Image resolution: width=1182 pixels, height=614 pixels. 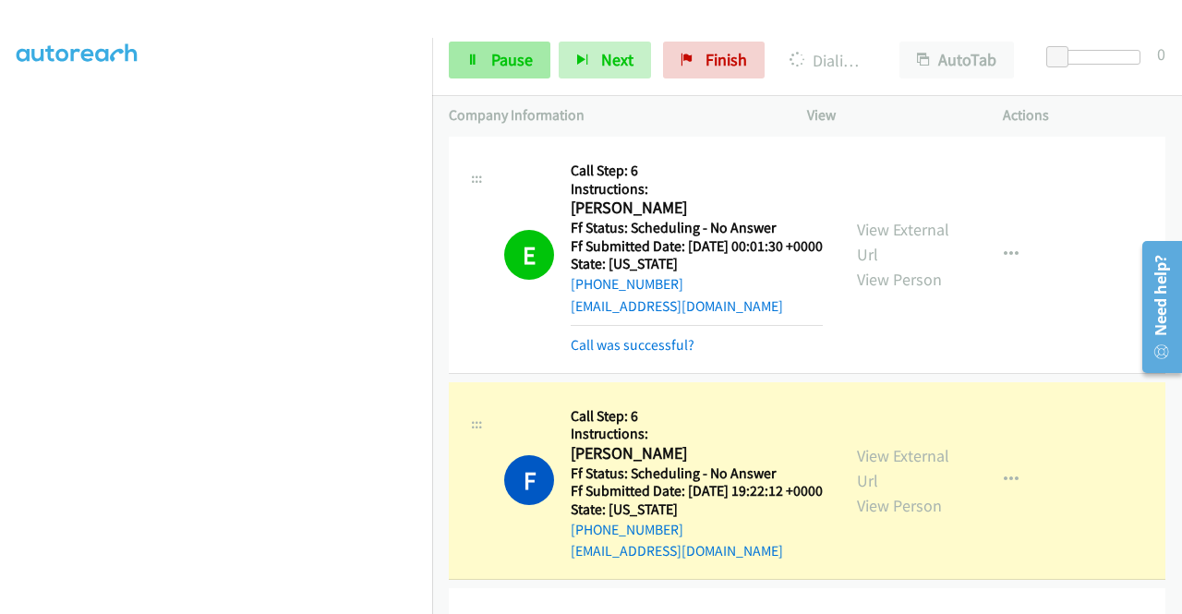 I want to click on a: Pause, so click(x=500, y=60).